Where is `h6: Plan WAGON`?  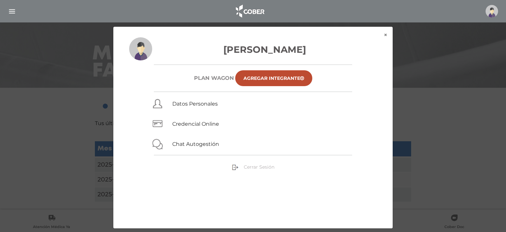
h6: Plan WAGON is located at coordinates (214, 78).